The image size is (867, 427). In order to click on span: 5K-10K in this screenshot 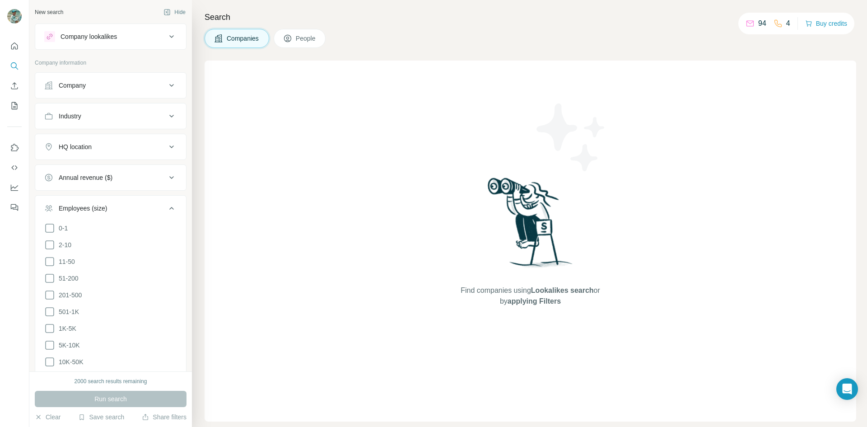, I will do `click(67, 345)`.